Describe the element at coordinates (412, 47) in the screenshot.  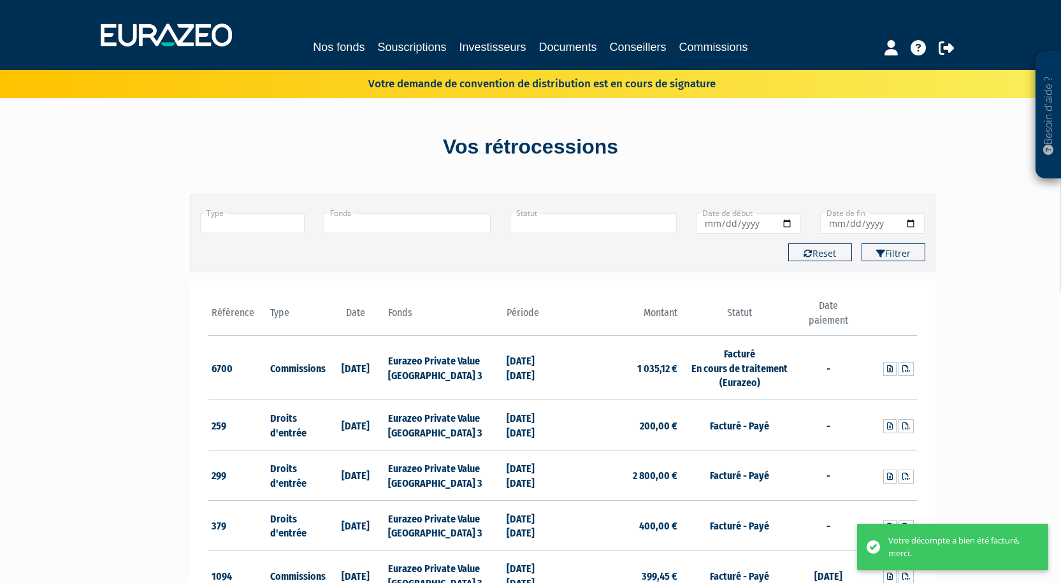
I see `a: Souscriptions` at that location.